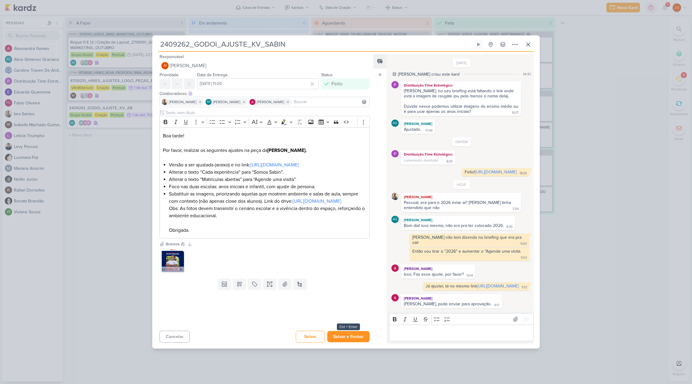 The height and width of the screenshot is (384, 692). Describe the element at coordinates (165, 66) in the screenshot. I see `div: Joney Viana` at that location.